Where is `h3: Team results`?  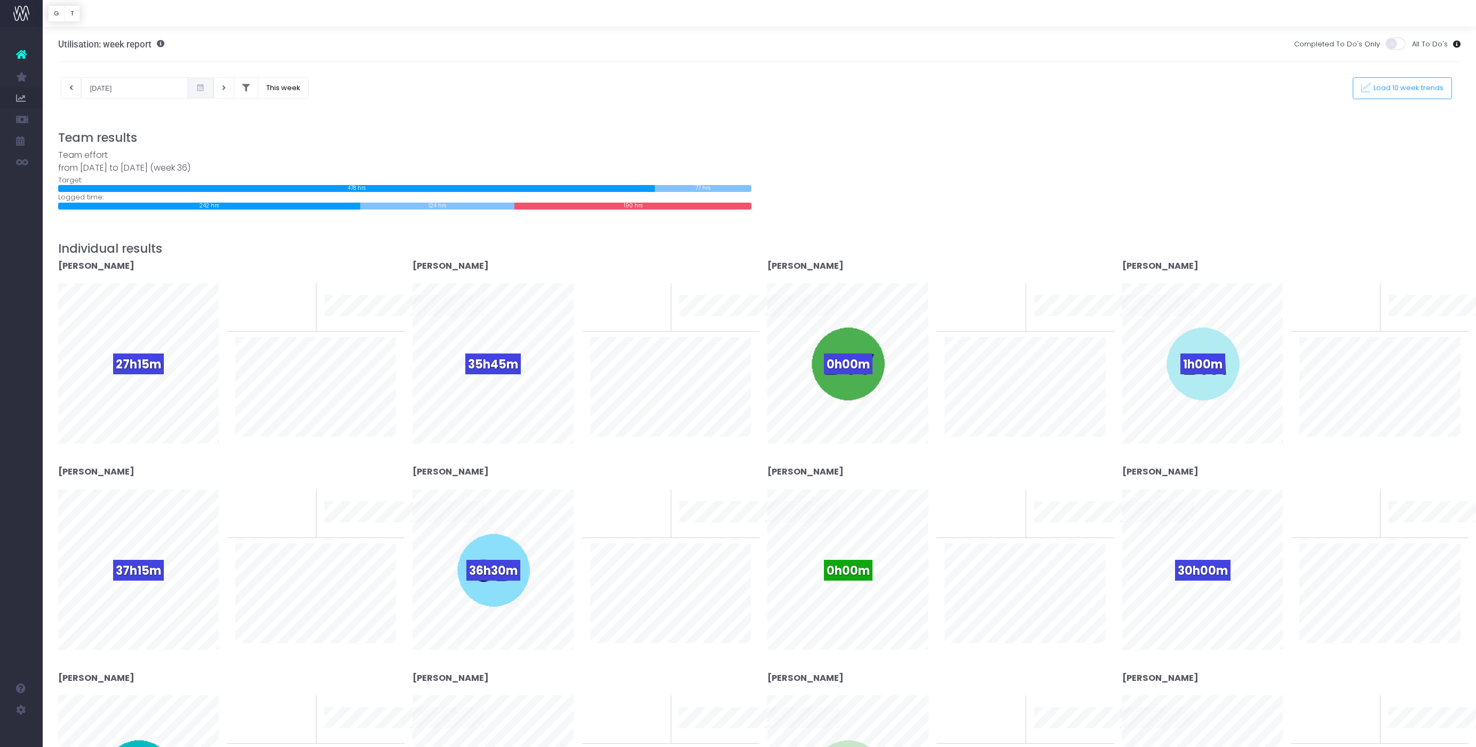
h3: Team results is located at coordinates (759, 138).